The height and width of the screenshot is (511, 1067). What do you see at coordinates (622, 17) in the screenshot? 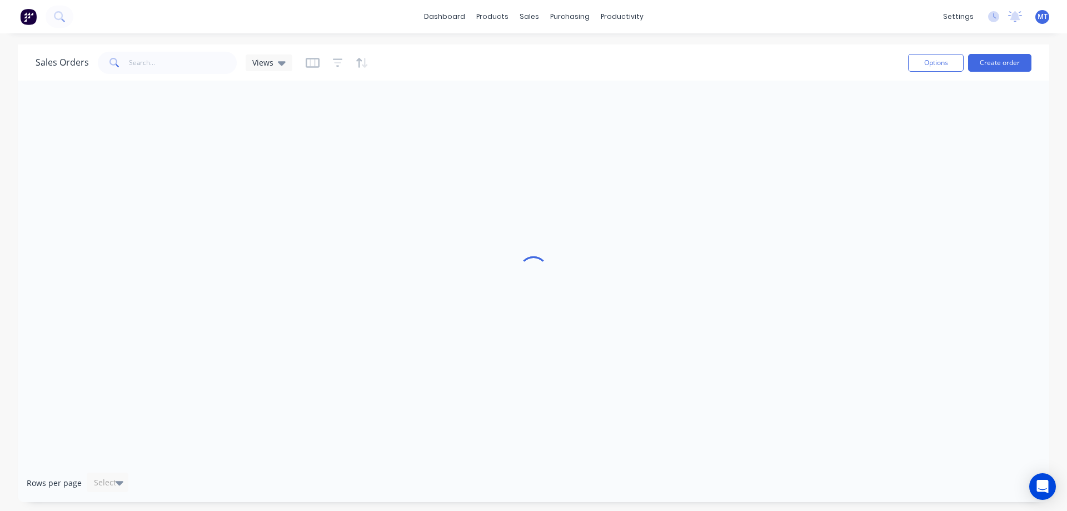
I see `div: productivity` at bounding box center [622, 17].